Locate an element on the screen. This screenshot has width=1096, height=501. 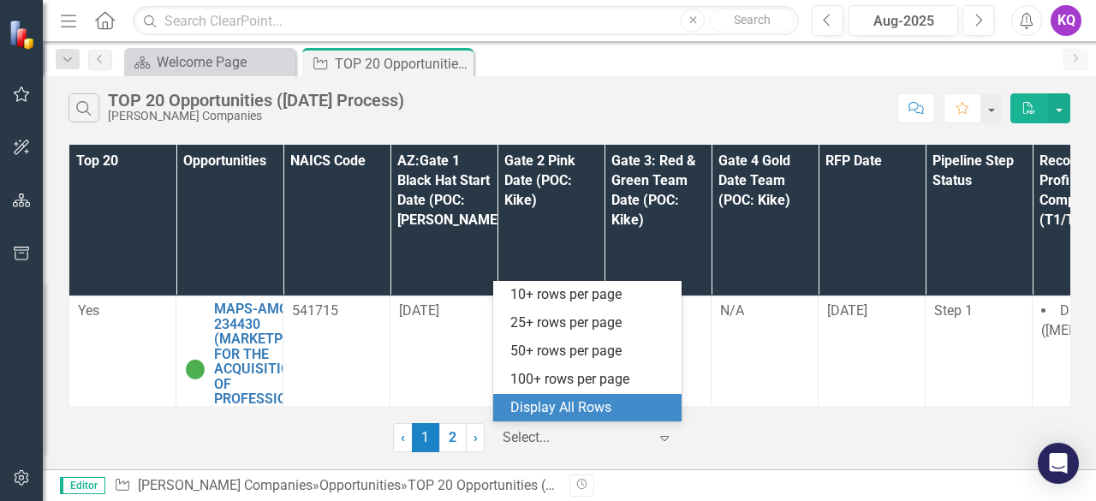
span: Step 1 is located at coordinates (953, 310).